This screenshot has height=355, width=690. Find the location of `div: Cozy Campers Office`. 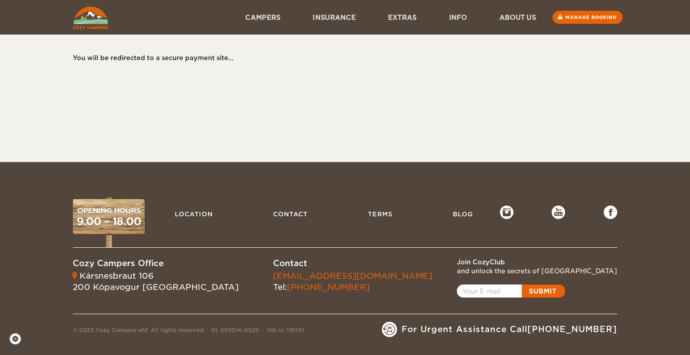

div: Cozy Campers Office is located at coordinates (155, 264).